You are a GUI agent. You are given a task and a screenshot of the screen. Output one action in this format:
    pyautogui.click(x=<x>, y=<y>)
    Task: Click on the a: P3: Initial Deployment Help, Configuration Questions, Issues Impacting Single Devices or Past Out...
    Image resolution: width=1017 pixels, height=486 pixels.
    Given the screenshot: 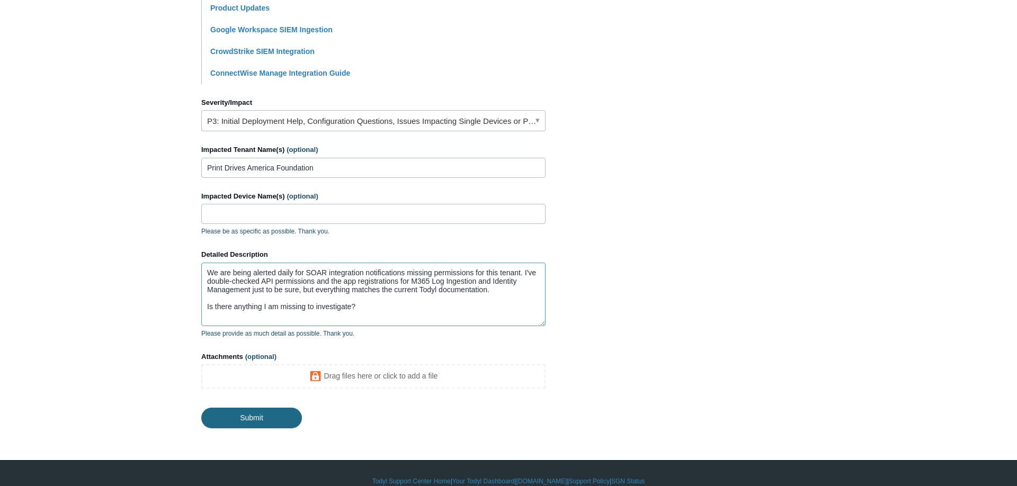 What is the action you would take?
    pyautogui.click(x=373, y=121)
    